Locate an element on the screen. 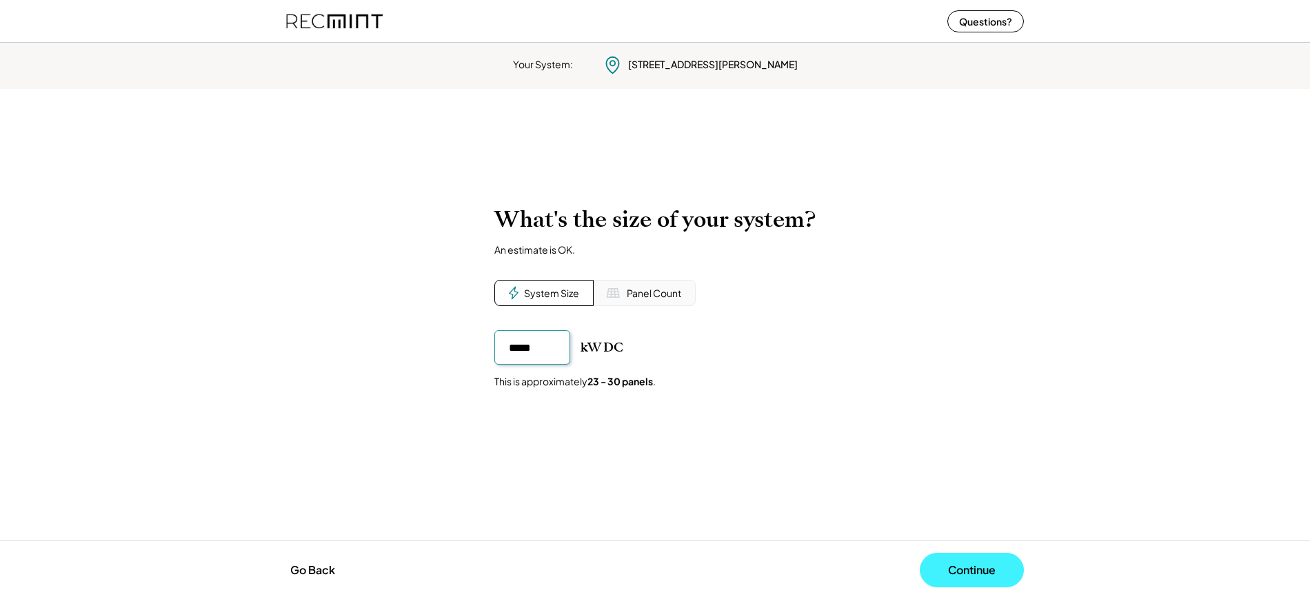 The image size is (1310, 599). button: Questions? is located at coordinates (985, 21).